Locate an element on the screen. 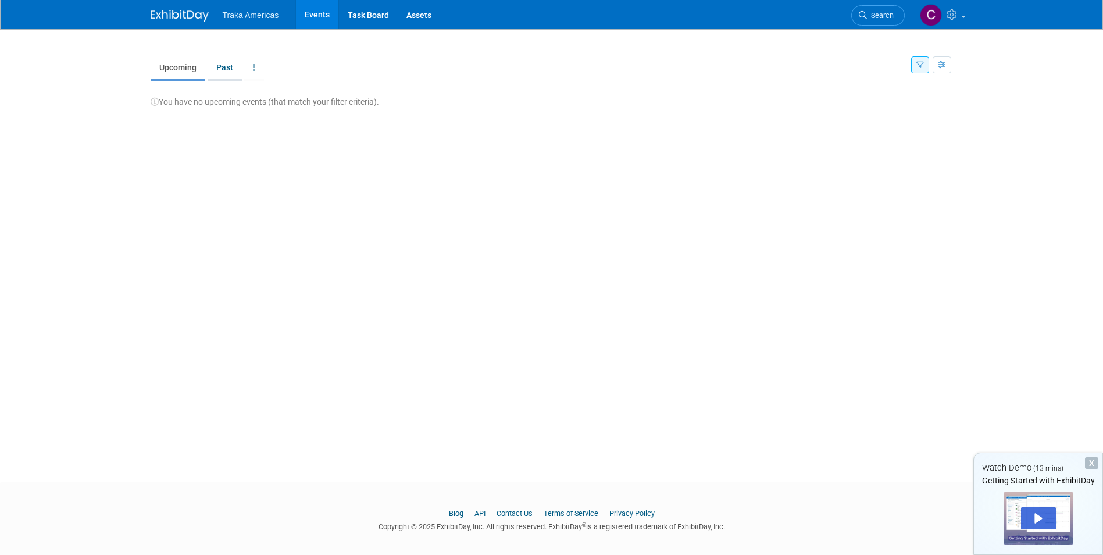 The image size is (1103, 555). a: Past is located at coordinates (225, 67).